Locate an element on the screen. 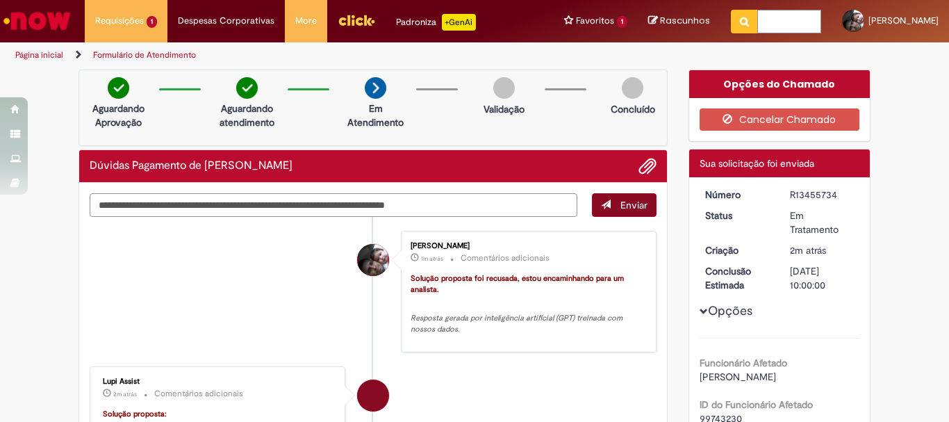  button: Pesquisar is located at coordinates (744, 22).